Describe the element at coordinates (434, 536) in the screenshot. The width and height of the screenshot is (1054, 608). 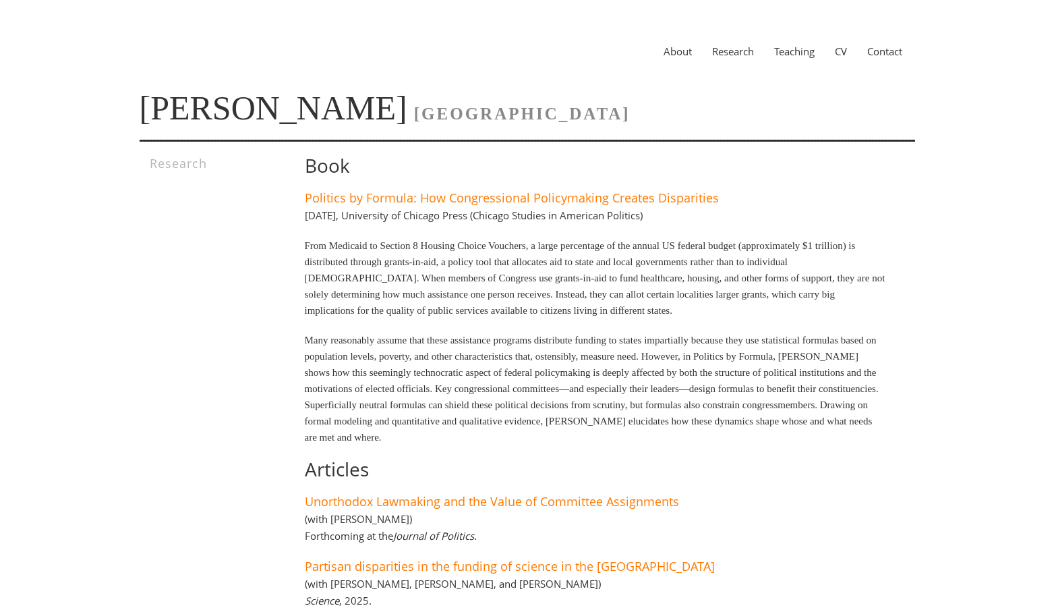
I see `i: Journal of Politics` at that location.